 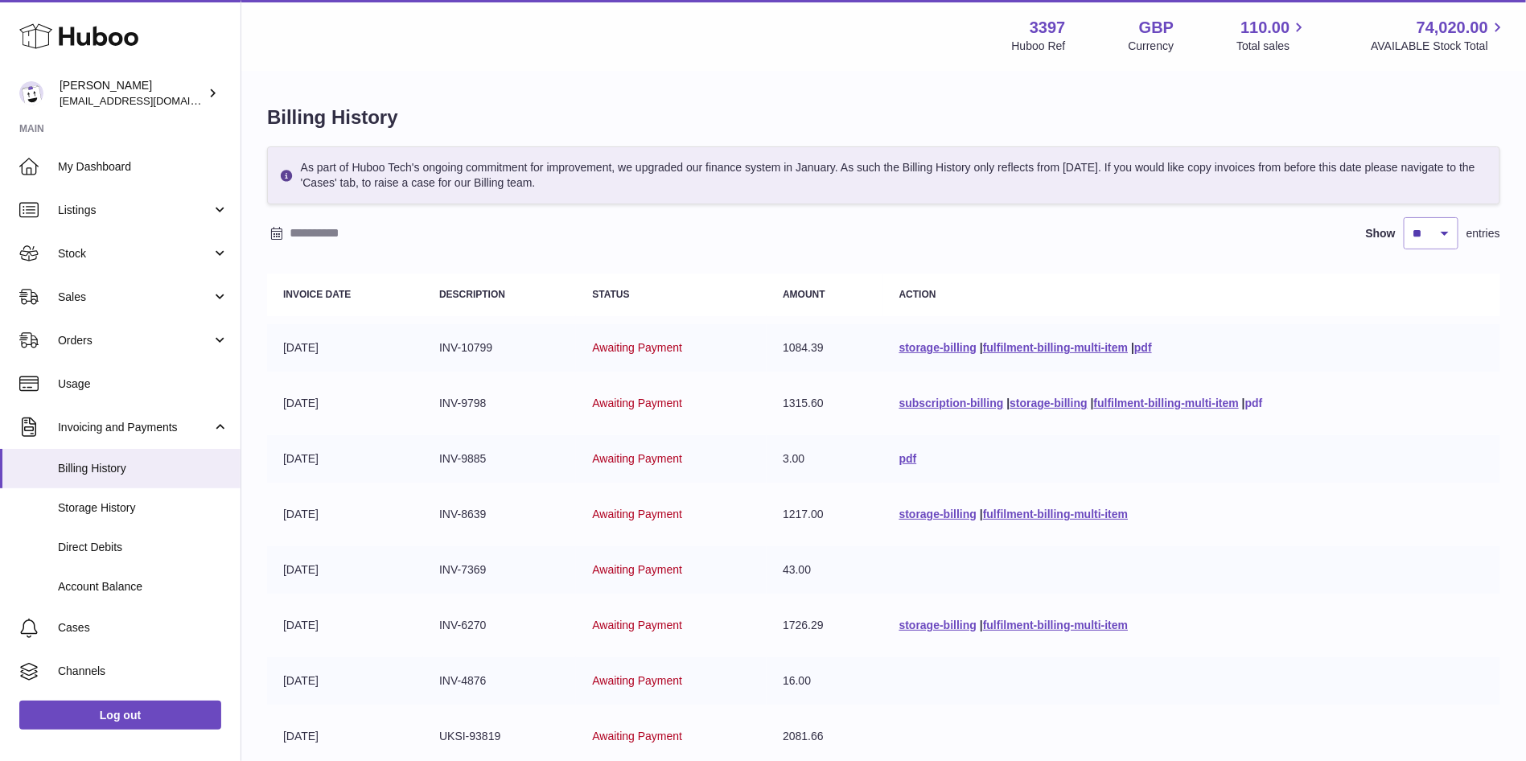 What do you see at coordinates (1272, 35) in the screenshot?
I see `a: 110.00 Total sales` at bounding box center [1272, 35].